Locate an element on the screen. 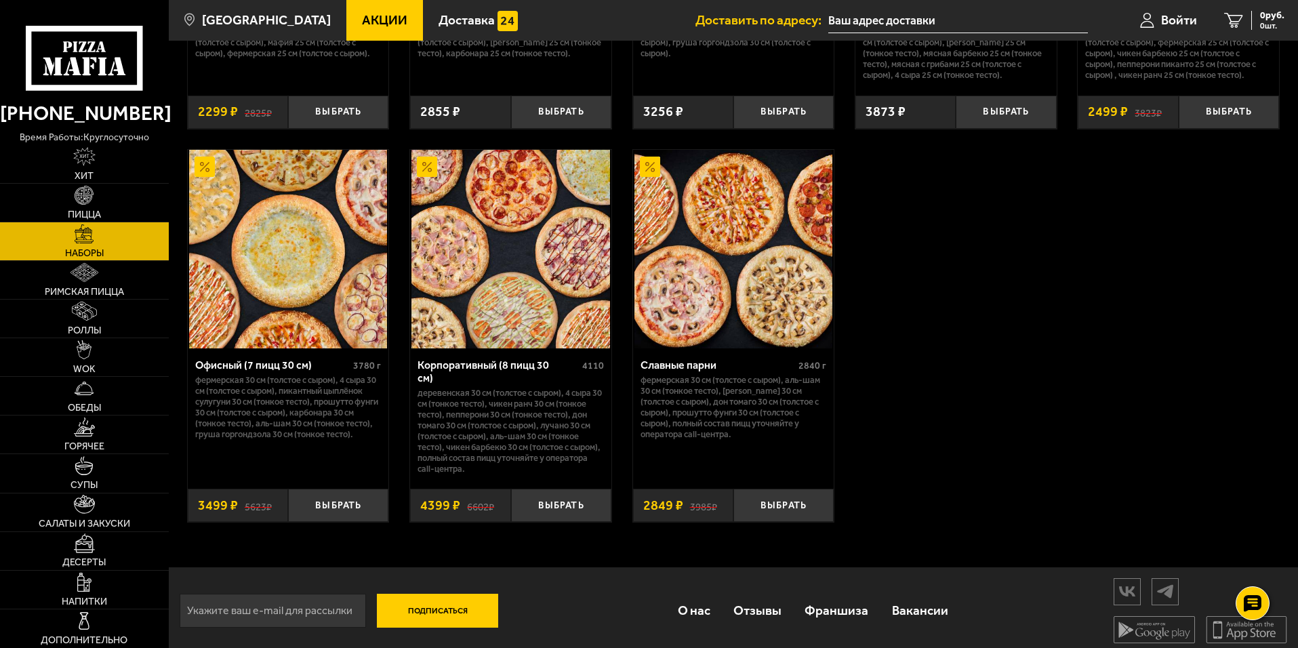  span: 3256 ₽ is located at coordinates (663, 112).